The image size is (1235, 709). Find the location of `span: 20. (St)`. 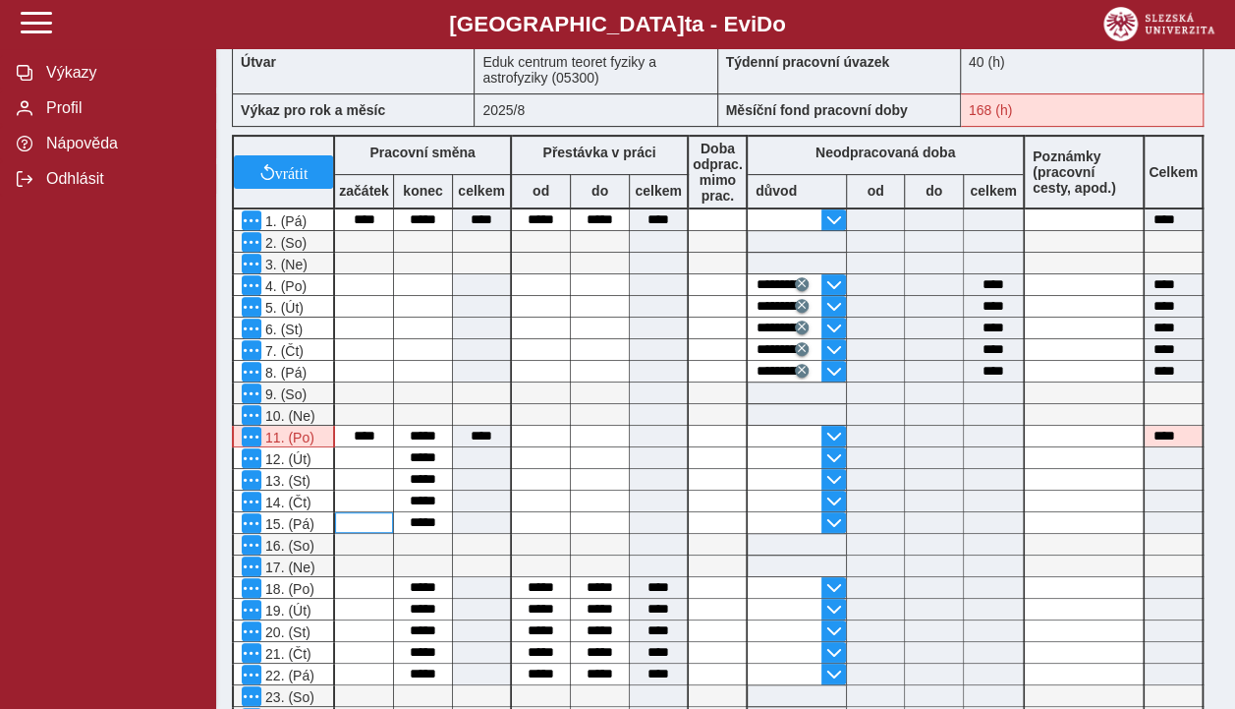

span: 20. (St) is located at coordinates (286, 632).